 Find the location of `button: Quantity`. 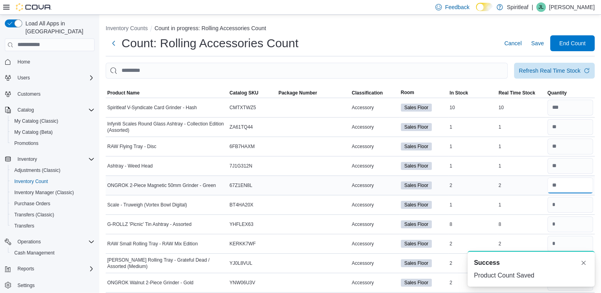

button: Quantity is located at coordinates (570, 93).